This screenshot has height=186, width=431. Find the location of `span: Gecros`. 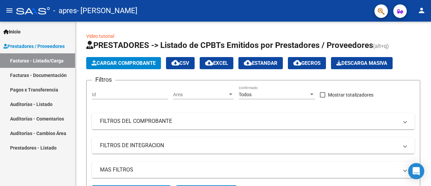

span: Gecros is located at coordinates (307, 63).